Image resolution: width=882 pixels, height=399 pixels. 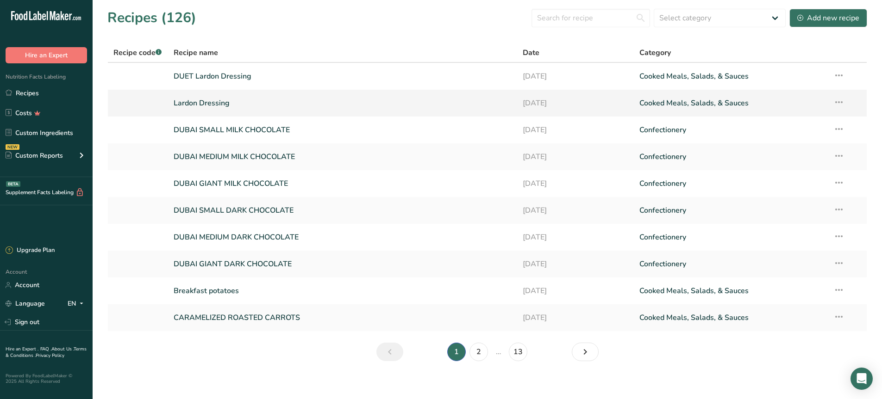 I want to click on a: Breakfast potatoes, so click(x=343, y=291).